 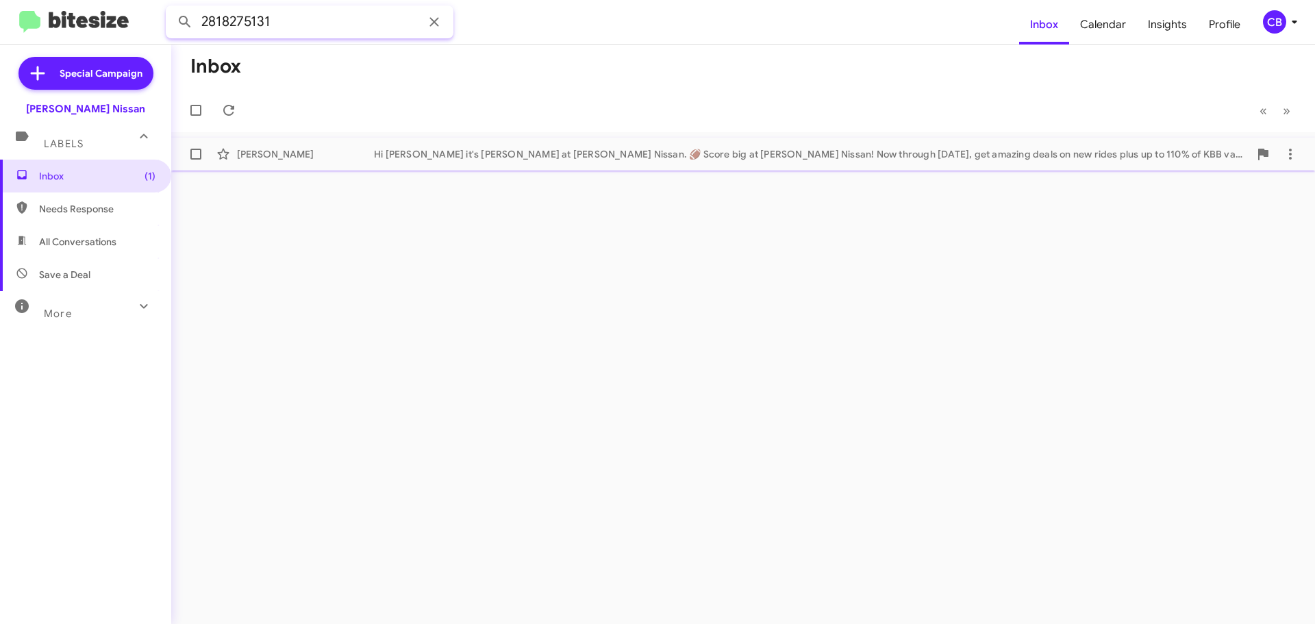 I want to click on span: Needs Response, so click(x=97, y=209).